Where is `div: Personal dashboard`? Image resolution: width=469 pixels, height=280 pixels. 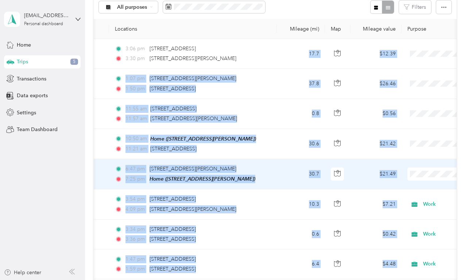
div: Personal dashboard is located at coordinates (43, 24).